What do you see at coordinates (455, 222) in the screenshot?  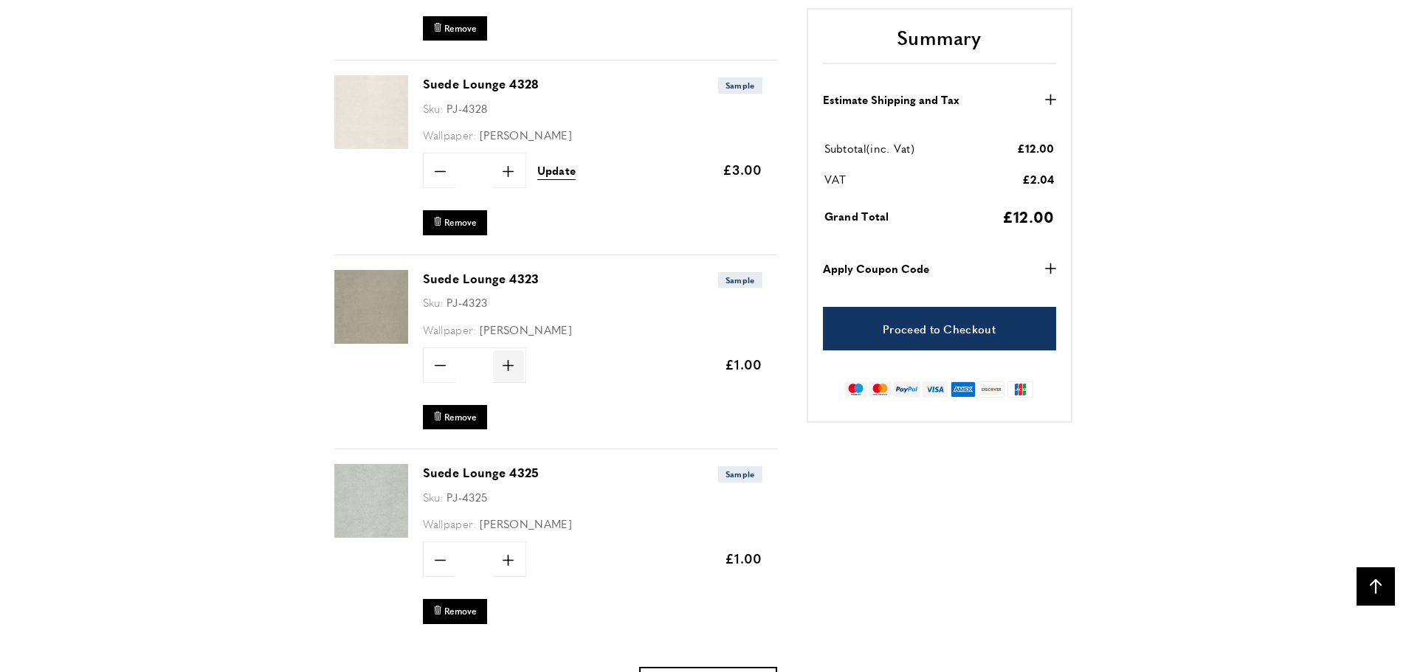 I see `button: Remove Suede Lounge 4328` at bounding box center [455, 222].